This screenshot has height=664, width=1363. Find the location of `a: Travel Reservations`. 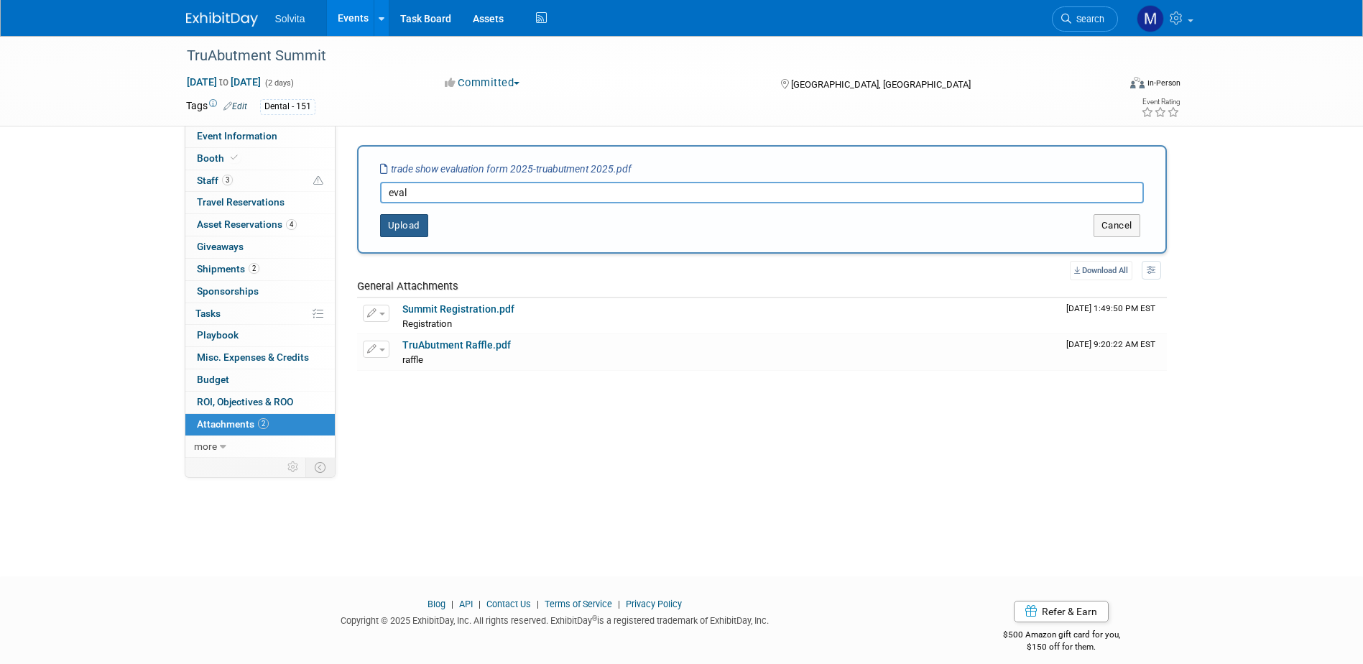

a: Travel Reservations is located at coordinates (260, 203).